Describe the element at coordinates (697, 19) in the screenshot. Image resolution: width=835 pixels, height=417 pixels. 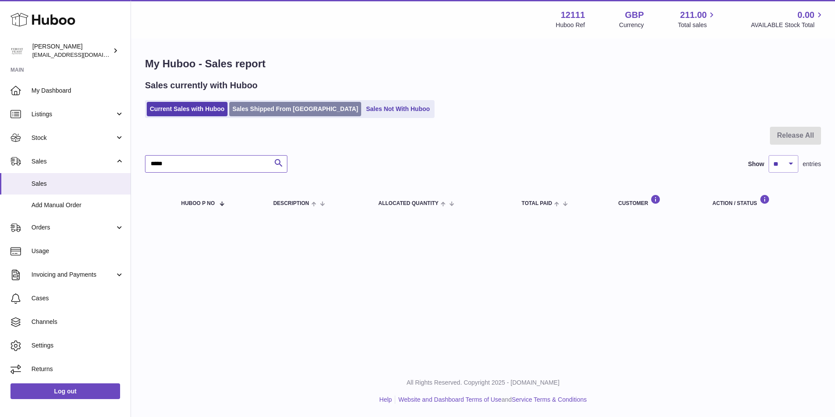
I see `a: 211.00 Total sales` at that location.